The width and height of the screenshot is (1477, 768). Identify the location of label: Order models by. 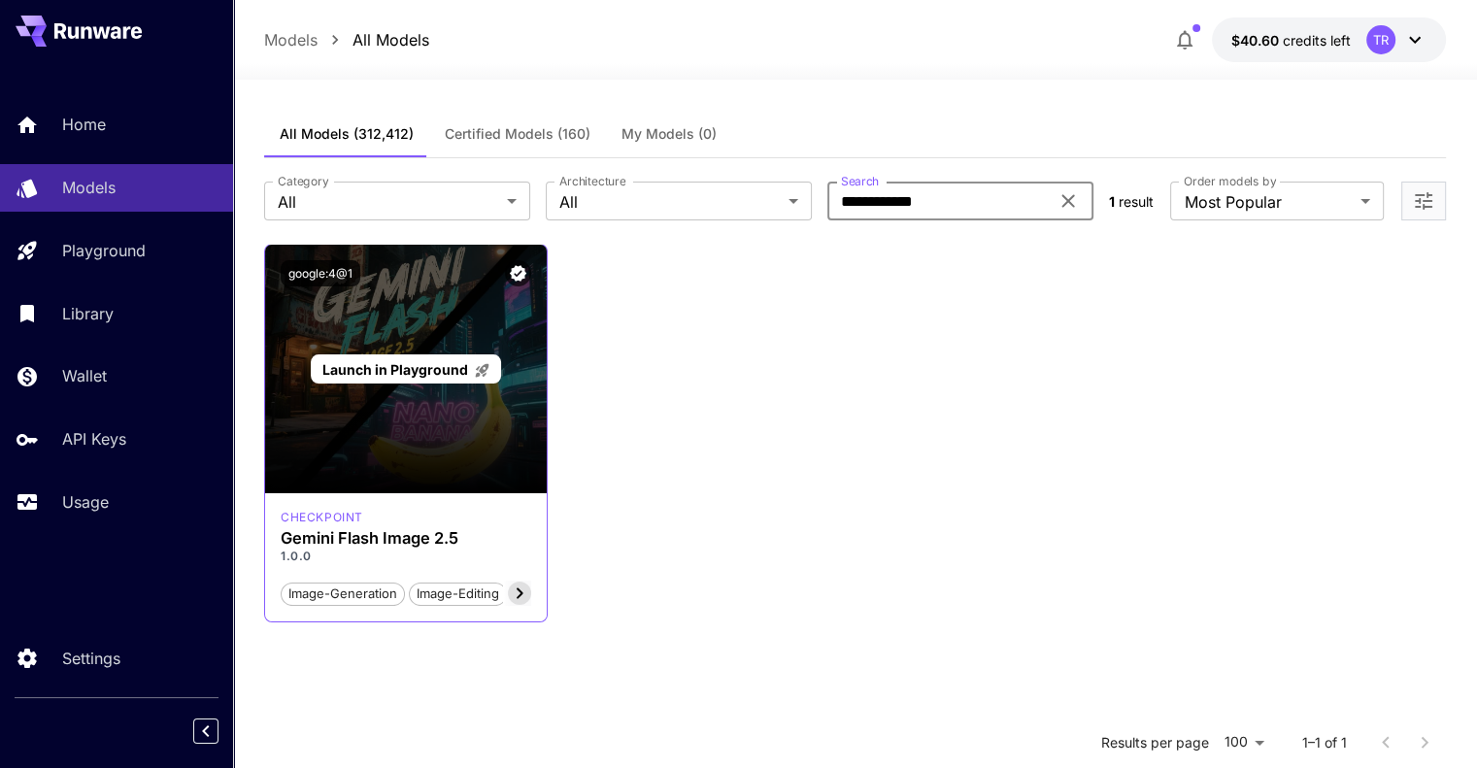
(1229, 181).